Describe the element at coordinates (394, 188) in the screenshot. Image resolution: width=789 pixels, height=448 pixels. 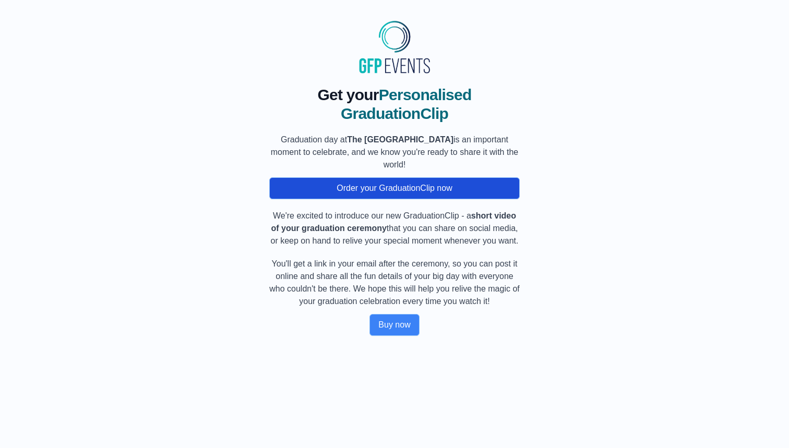
I see `button: Order your GraduationClip now` at that location.